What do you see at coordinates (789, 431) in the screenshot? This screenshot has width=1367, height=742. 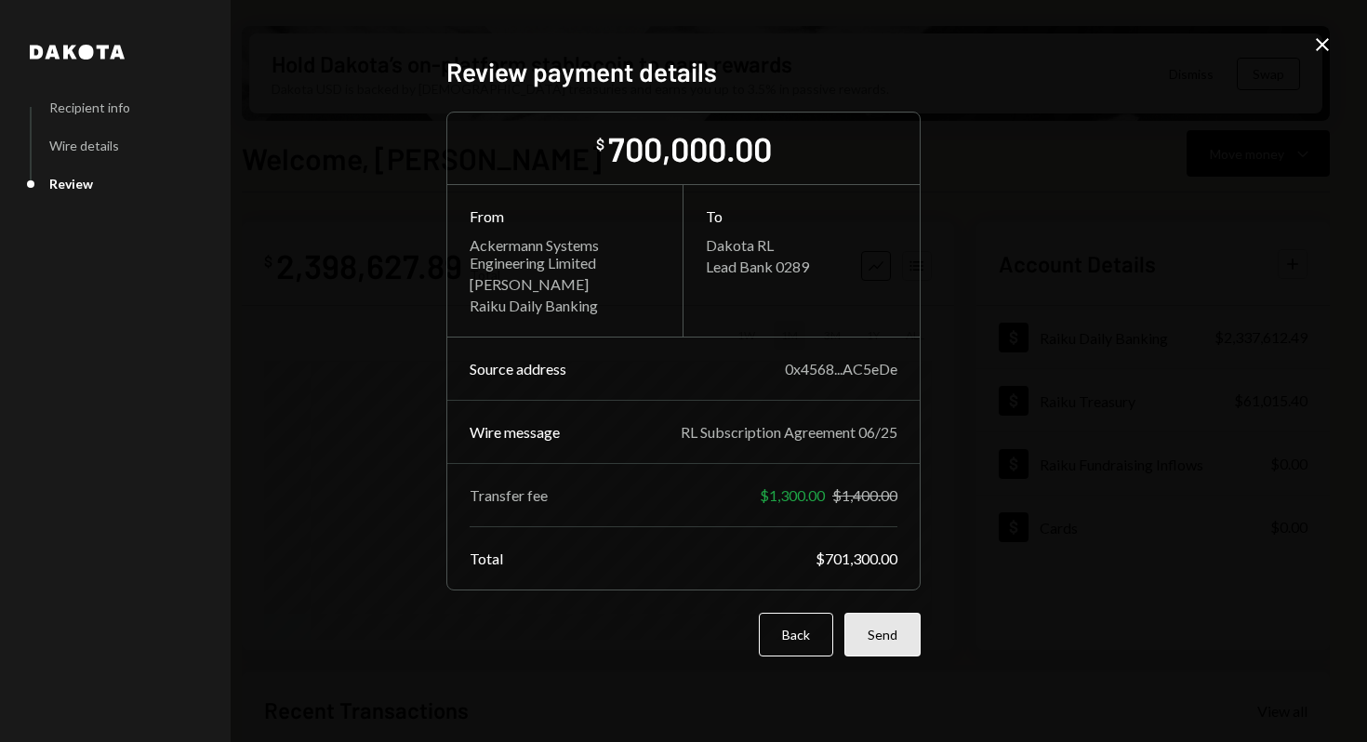 I see `div: RL Subscription Agreement 06/25` at bounding box center [789, 431].